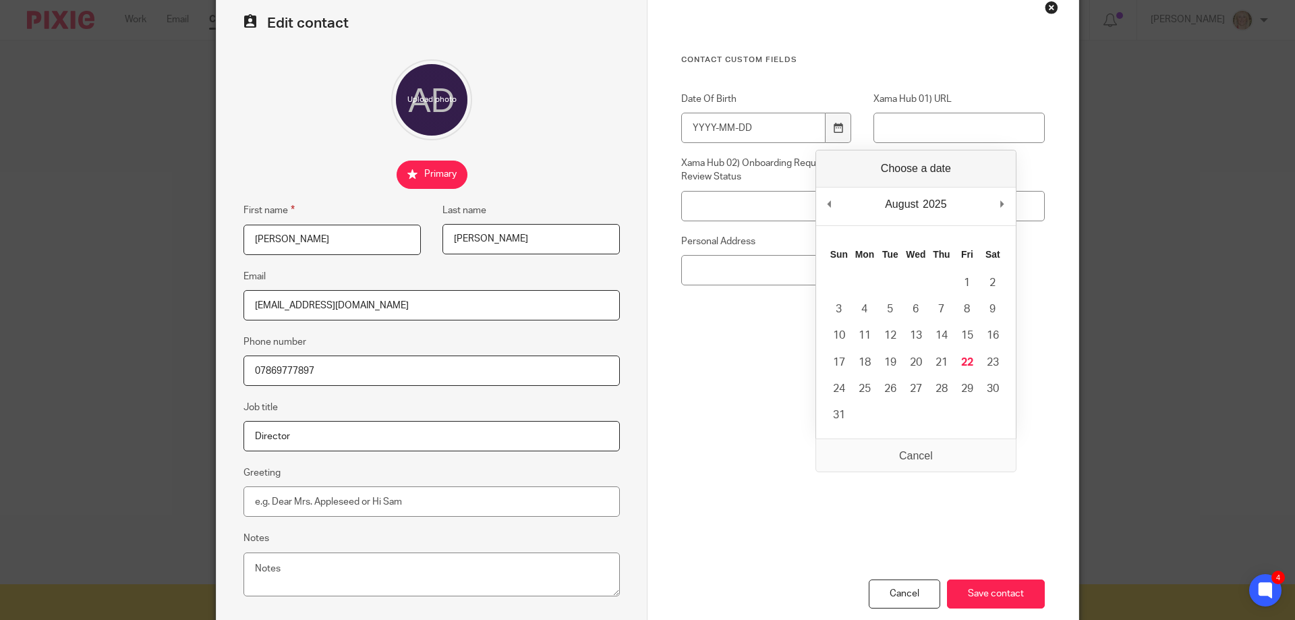 Image resolution: width=1295 pixels, height=620 pixels. What do you see at coordinates (942, 335) in the screenshot?
I see `button: 14` at bounding box center [942, 335].